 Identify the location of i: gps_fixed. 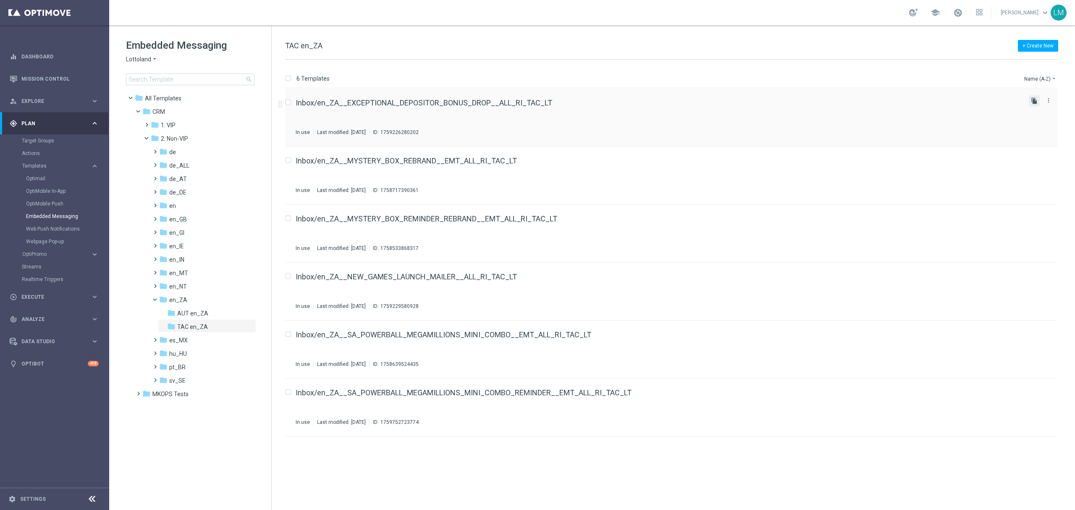
(13, 123).